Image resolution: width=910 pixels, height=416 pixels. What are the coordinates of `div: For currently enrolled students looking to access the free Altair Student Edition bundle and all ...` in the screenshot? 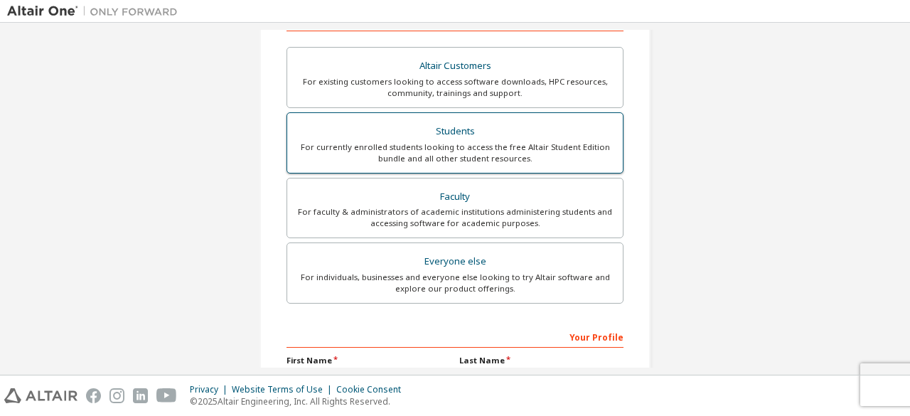 It's located at (455, 153).